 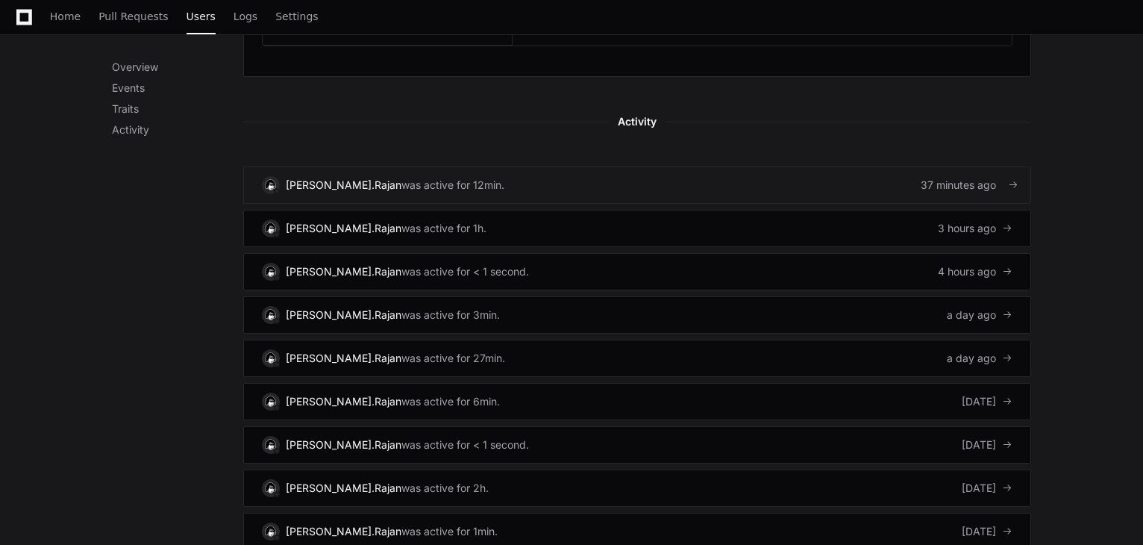 What do you see at coordinates (178, 88) in the screenshot?
I see `p: Events` at bounding box center [178, 88].